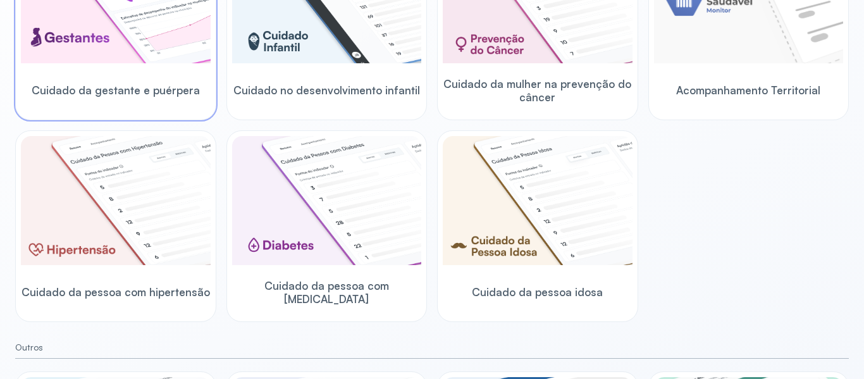 Image resolution: width=864 pixels, height=379 pixels. Describe the element at coordinates (116, 200) in the screenshot. I see `img: hypertension.png` at that location.